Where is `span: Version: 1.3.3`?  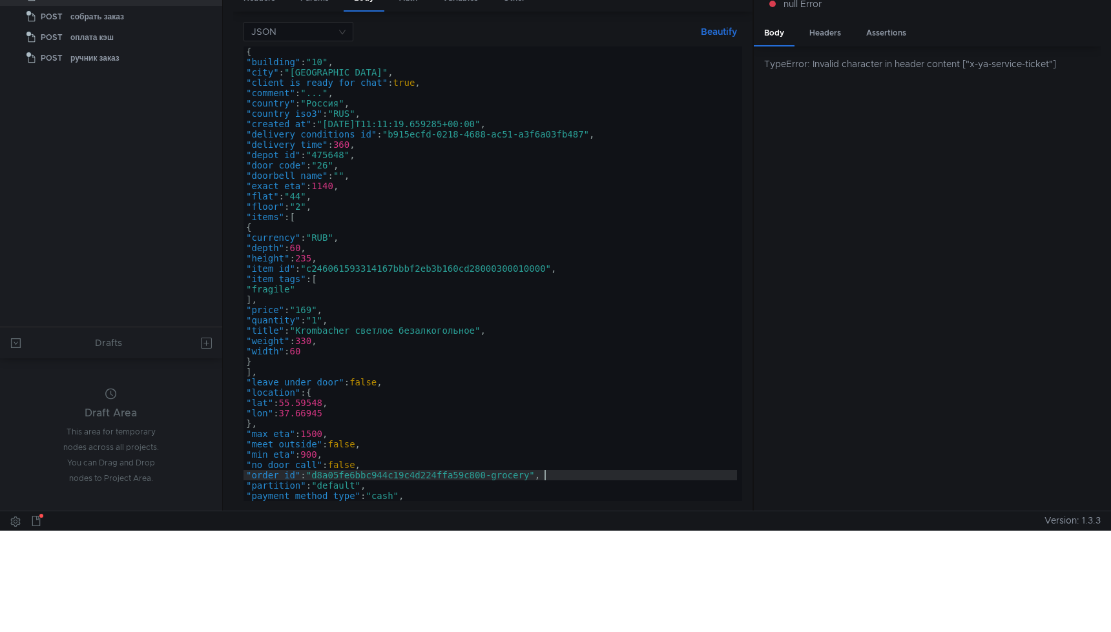
span: Version: 1.3.3 is located at coordinates (1072, 521).